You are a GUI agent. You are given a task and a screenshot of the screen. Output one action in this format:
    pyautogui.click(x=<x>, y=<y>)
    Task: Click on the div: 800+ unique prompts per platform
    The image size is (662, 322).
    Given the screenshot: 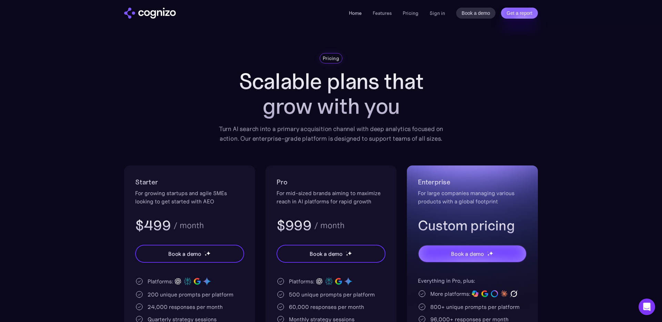 What is the action you would take?
    pyautogui.click(x=474, y=307)
    